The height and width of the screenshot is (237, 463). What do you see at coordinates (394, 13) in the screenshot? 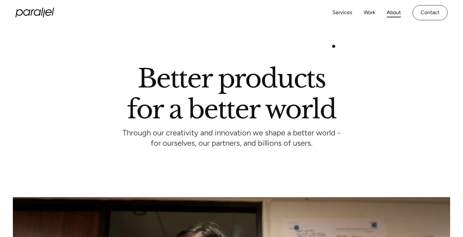
I see `a: About` at bounding box center [394, 13].